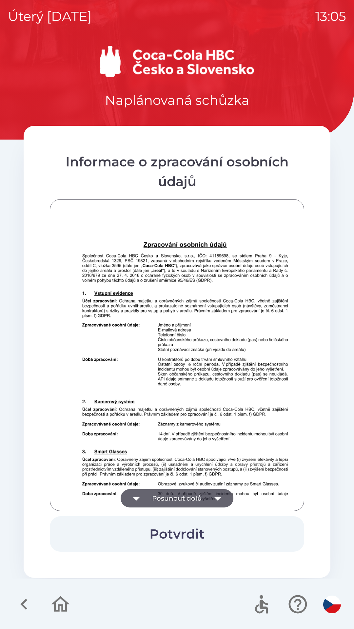 Image resolution: width=354 pixels, height=629 pixels. What do you see at coordinates (177, 534) in the screenshot?
I see `button: Potvrdit` at bounding box center [177, 534].